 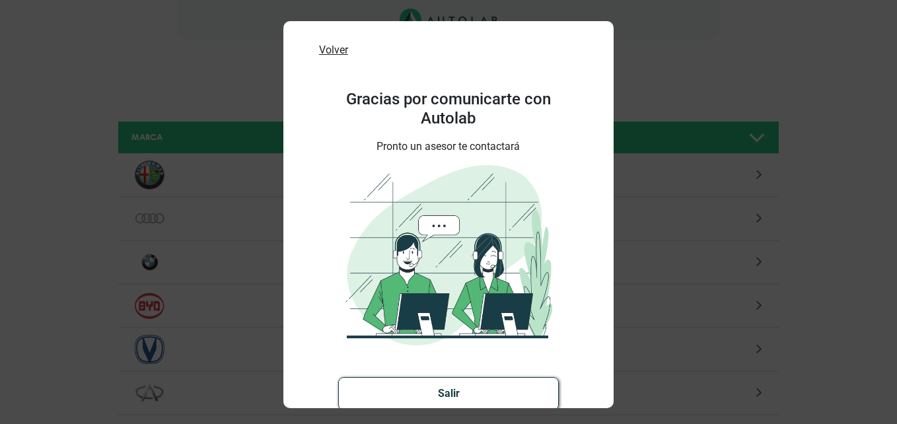 What do you see at coordinates (448, 393) in the screenshot?
I see `button: Salir` at bounding box center [448, 393].